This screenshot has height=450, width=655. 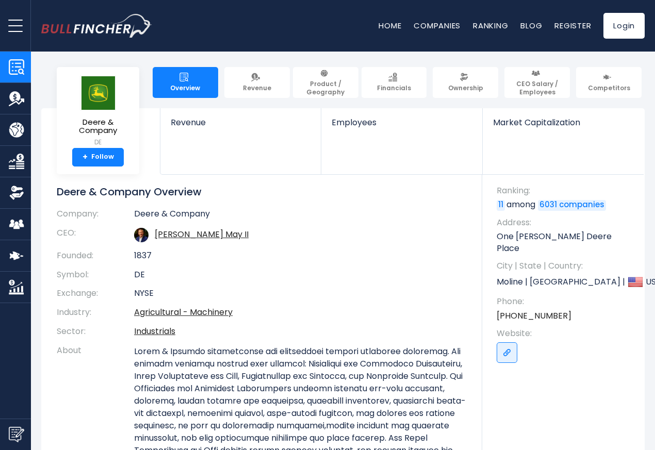 I want to click on span: Phone:, so click(x=565, y=302).